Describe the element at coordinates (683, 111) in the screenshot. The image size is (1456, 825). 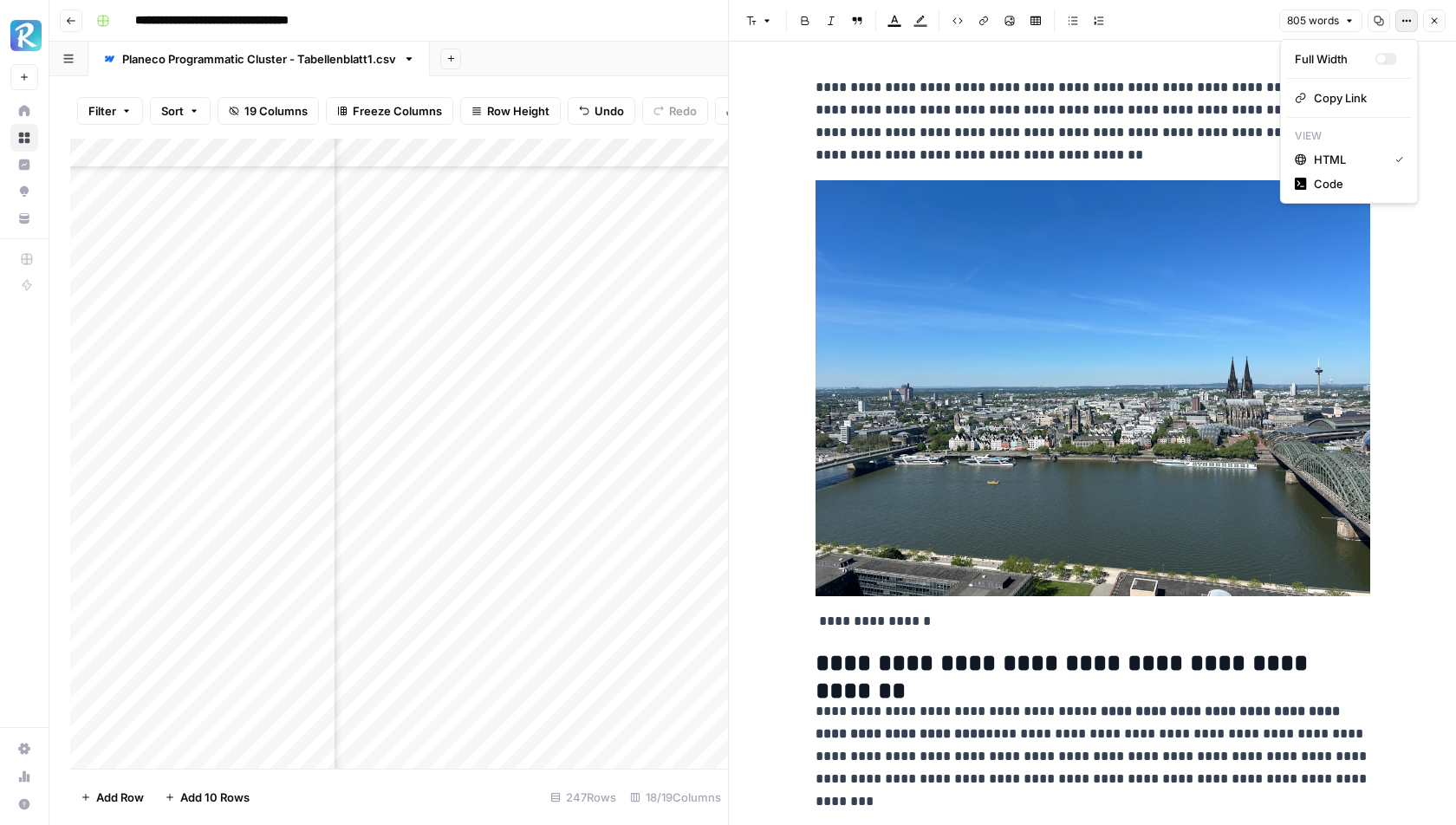
I see `span: Redo` at that location.